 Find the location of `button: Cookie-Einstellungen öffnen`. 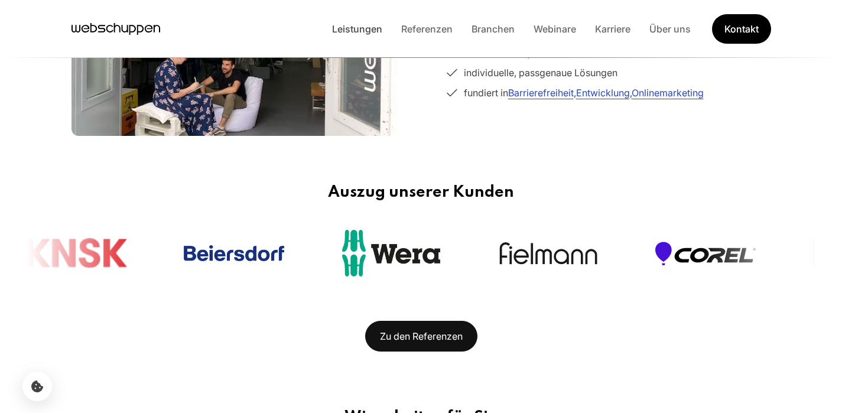

button: Cookie-Einstellungen öffnen is located at coordinates (37, 386).